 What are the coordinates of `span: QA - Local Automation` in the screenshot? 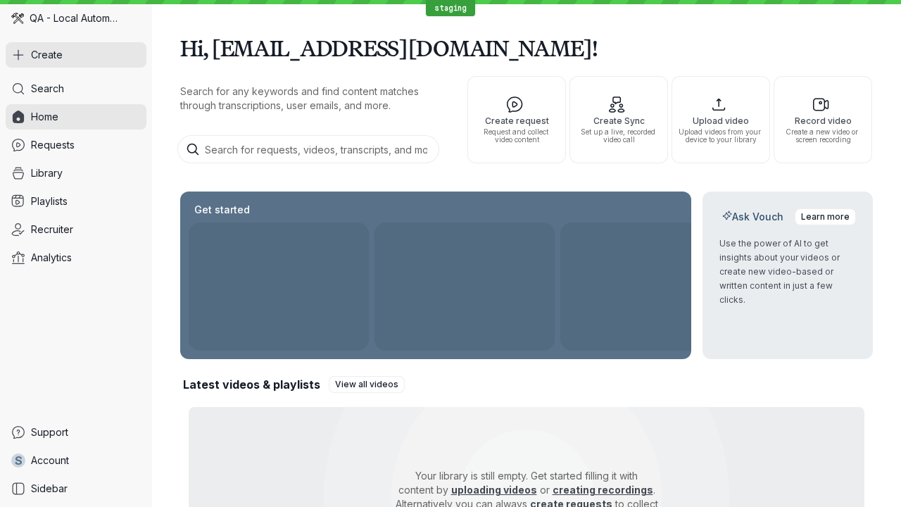 It's located at (75, 18).